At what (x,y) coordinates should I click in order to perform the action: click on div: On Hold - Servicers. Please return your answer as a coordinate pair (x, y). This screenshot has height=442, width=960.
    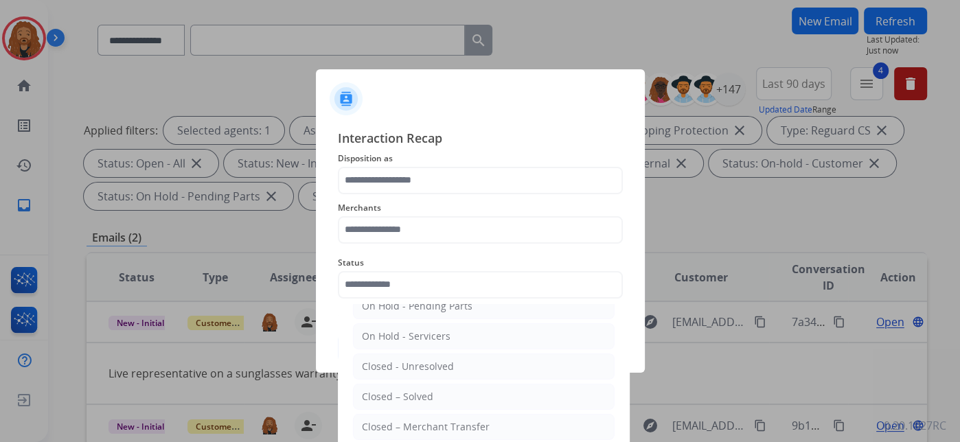
    Looking at the image, I should click on (406, 336).